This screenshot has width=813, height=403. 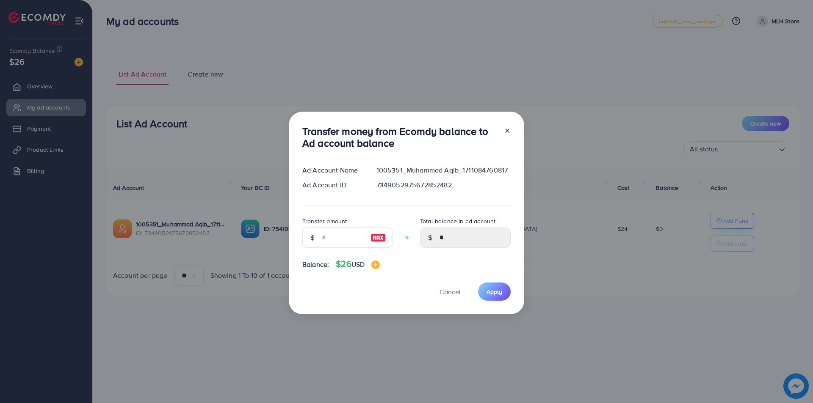 I want to click on h4: $26, so click(x=358, y=264).